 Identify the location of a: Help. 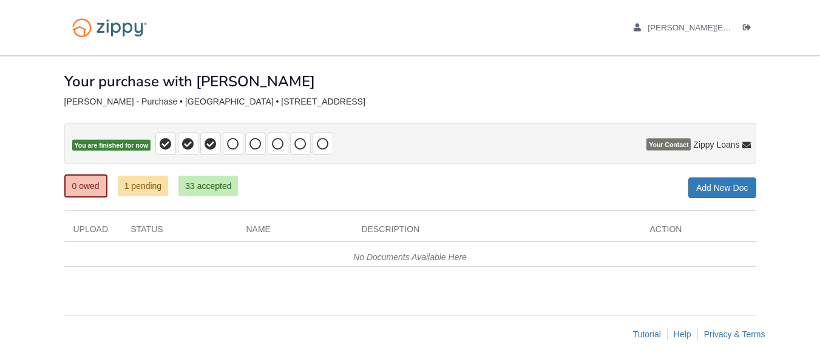
(682, 334).